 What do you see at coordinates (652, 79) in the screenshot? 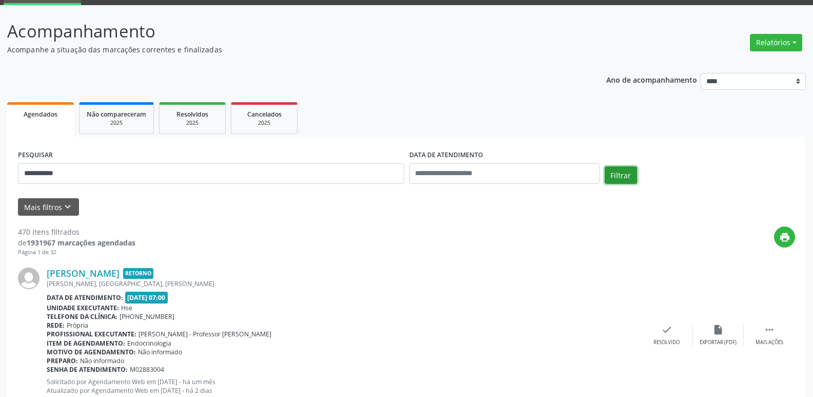
I see `p: Ano de acompanhamento` at bounding box center [652, 79].